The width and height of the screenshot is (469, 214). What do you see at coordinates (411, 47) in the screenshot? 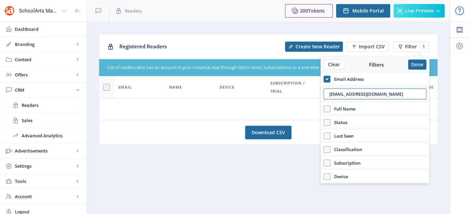
I see `span: Filter` at bounding box center [411, 47].